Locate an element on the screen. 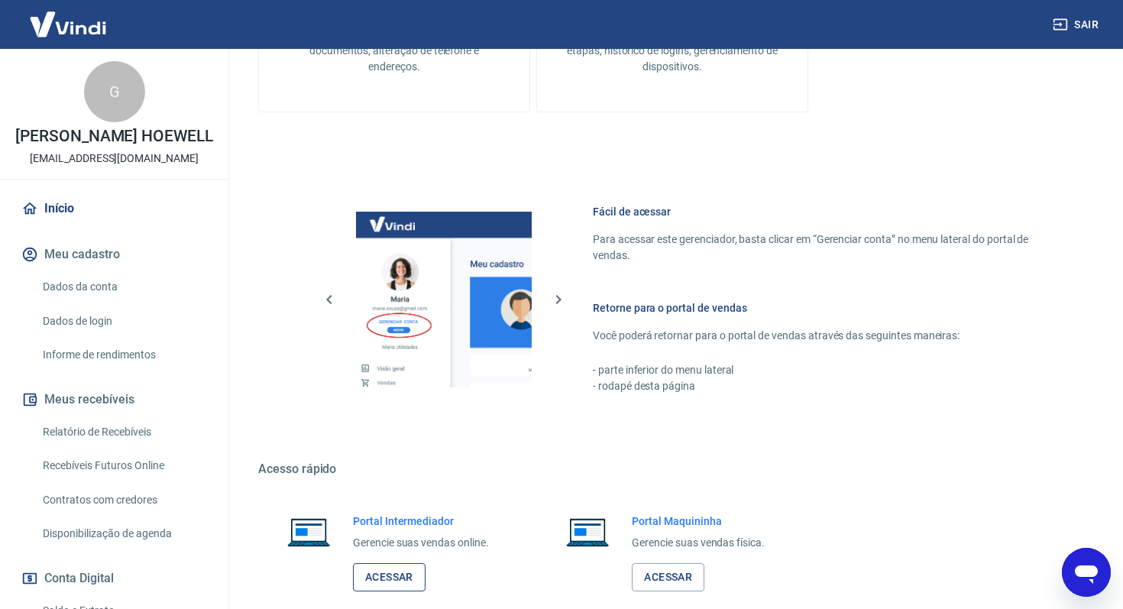 This screenshot has width=1123, height=609. h6: Portal Maquininha is located at coordinates (698, 521).